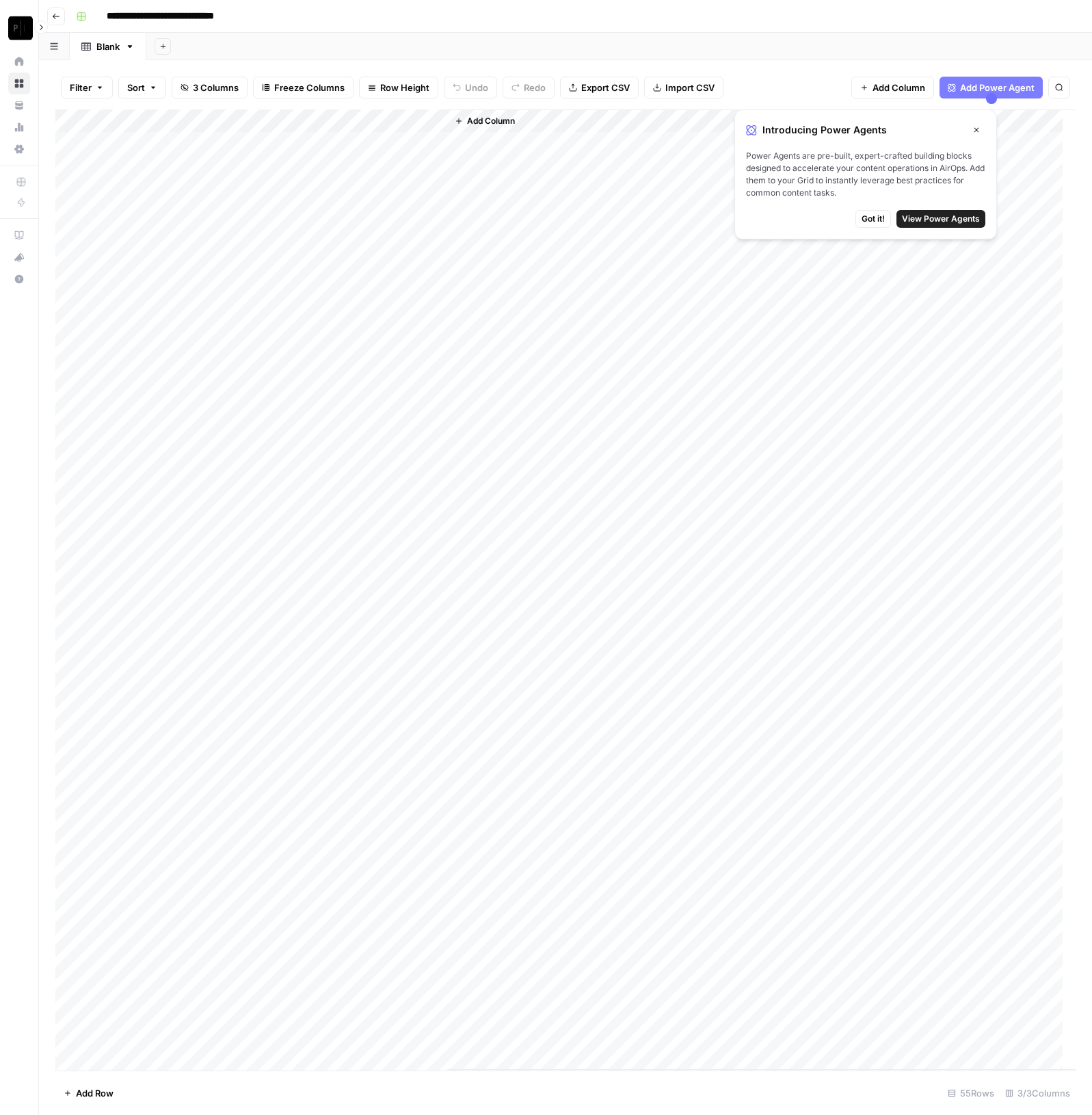 Image resolution: width=1092 pixels, height=1115 pixels. What do you see at coordinates (690, 87) in the screenshot?
I see `span: Import CSV` at bounding box center [690, 87].